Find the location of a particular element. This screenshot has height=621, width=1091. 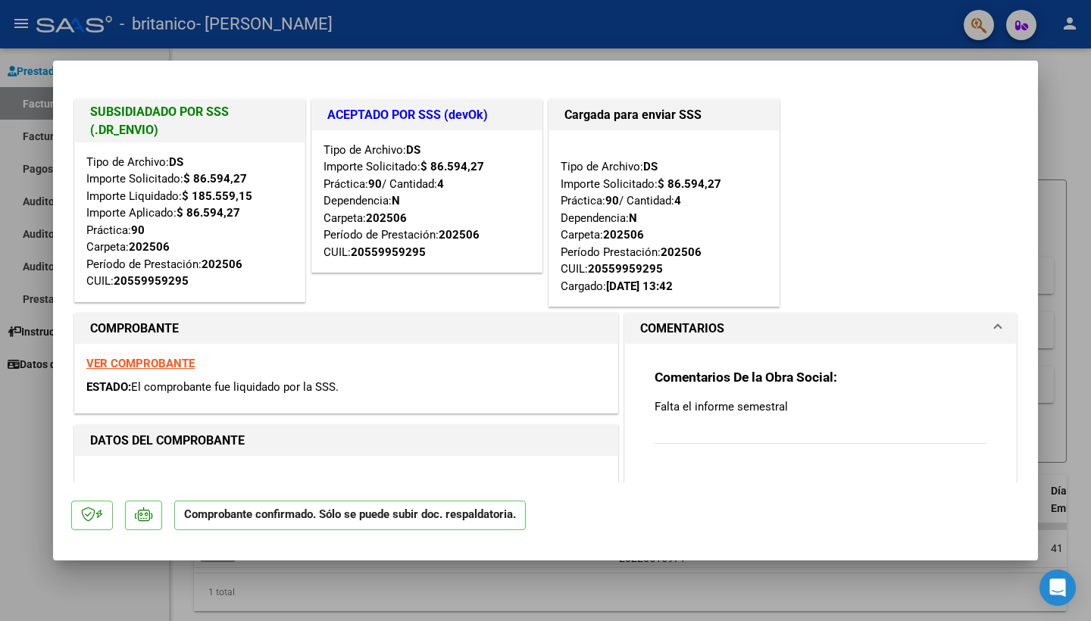

p: Comprobante confirmado. Sólo se puede subir doc. respaldatoria. is located at coordinates (350, 515).